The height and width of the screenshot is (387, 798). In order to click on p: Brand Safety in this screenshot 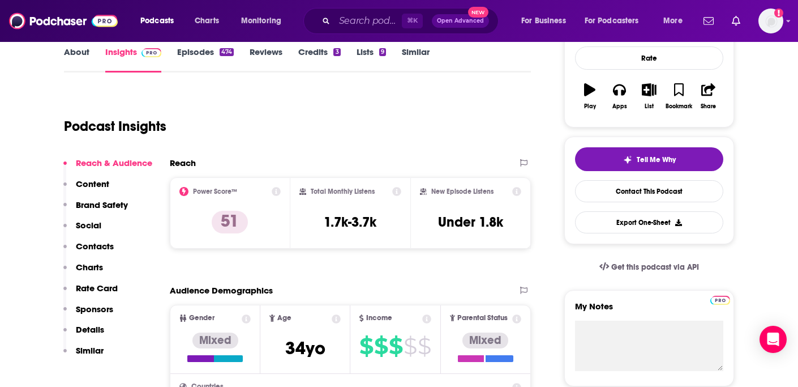, I will do `click(102, 204)`.